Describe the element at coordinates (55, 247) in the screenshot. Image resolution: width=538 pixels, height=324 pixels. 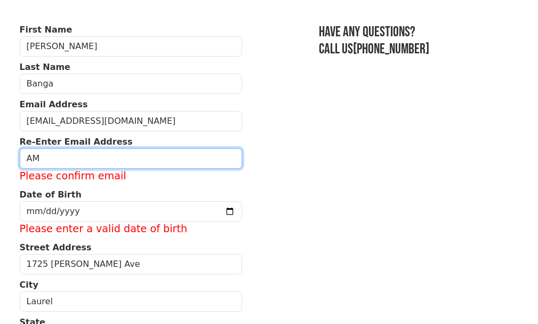
I see `strong: Street Address` at that location.